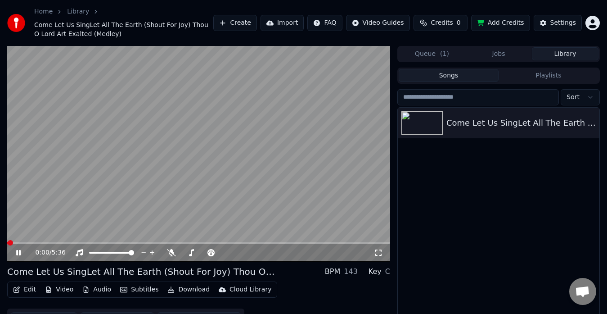  I want to click on div: BPM, so click(333, 272).